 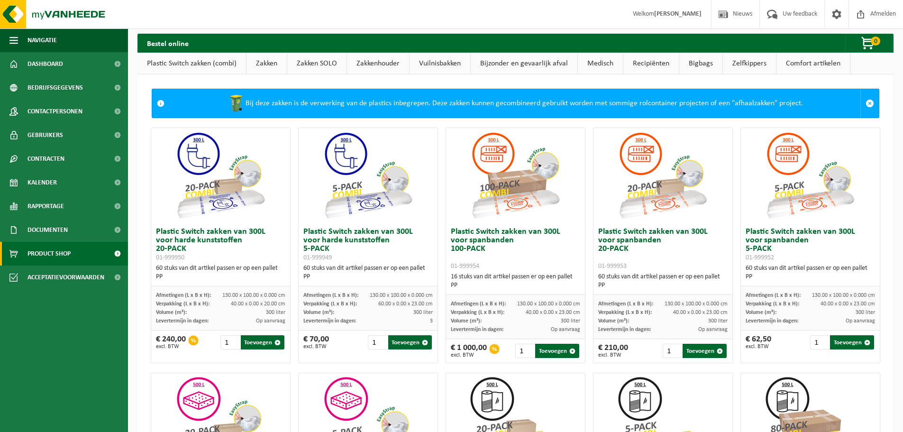 I want to click on a: Bigbags, so click(x=701, y=64).